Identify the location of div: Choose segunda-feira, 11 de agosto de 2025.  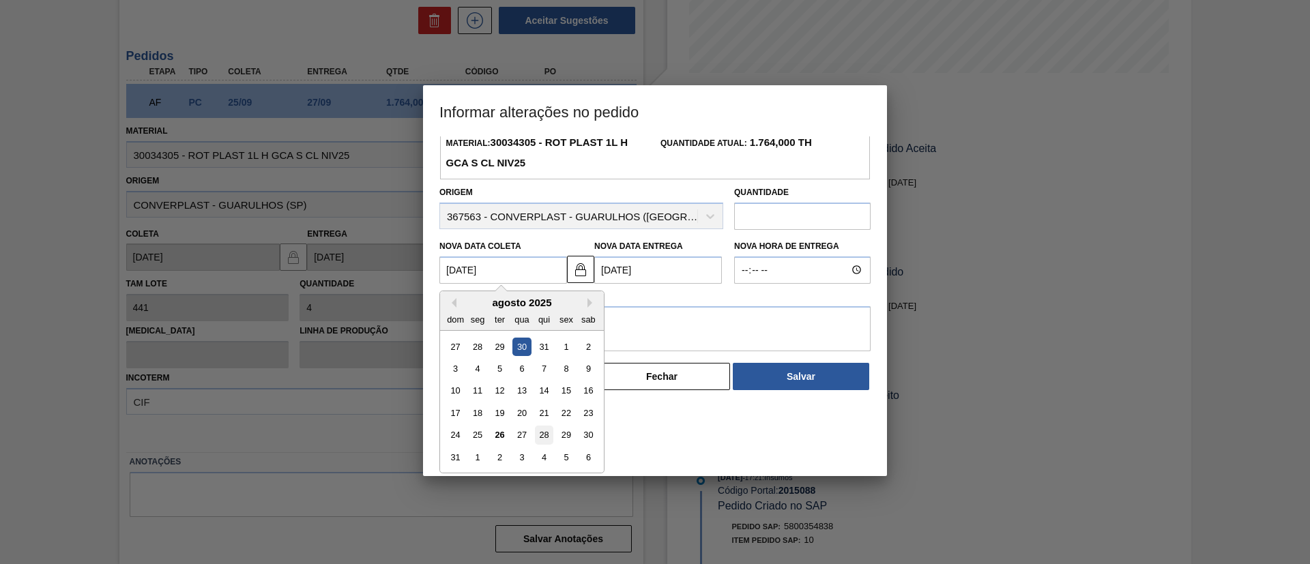
(478, 390).